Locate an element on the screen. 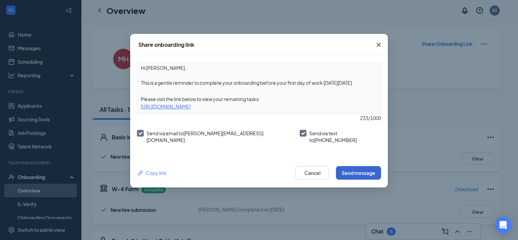 This screenshot has width=518, height=240. div: Copy link is located at coordinates (152, 173).